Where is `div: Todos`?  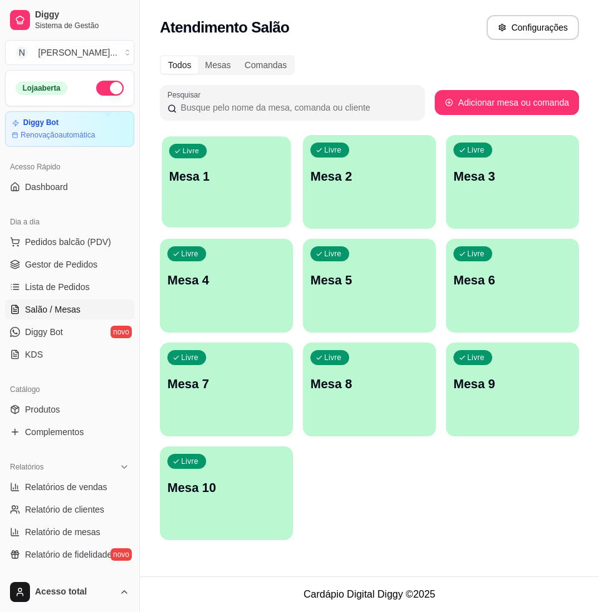
div: Todos is located at coordinates (179, 65).